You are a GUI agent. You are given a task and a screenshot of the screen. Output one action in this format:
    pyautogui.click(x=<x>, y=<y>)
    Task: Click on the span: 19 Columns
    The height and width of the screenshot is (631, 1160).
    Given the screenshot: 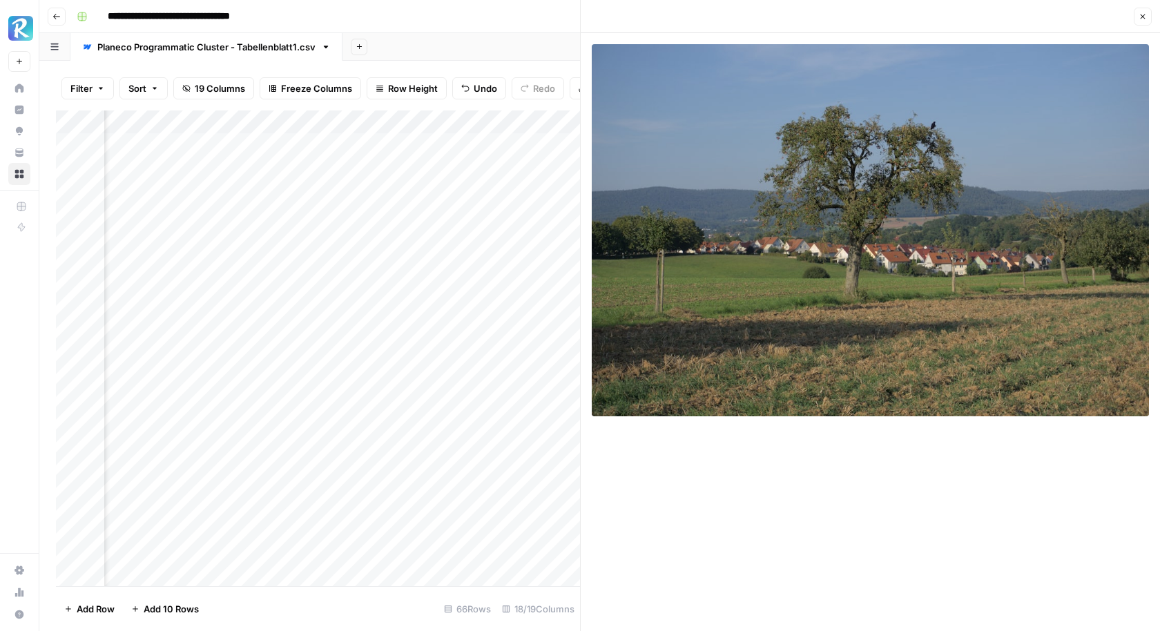 What is the action you would take?
    pyautogui.click(x=220, y=88)
    